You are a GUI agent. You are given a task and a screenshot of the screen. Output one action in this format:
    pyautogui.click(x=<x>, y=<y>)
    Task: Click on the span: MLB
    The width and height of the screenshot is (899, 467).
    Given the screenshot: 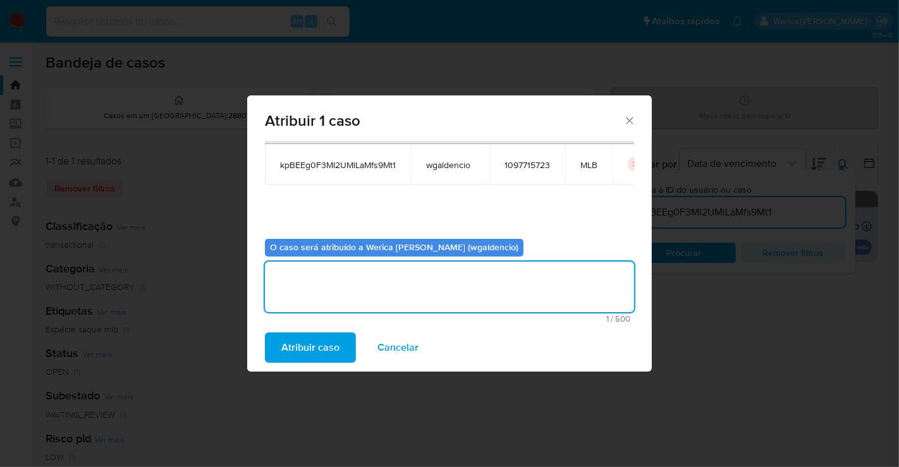 What is the action you would take?
    pyautogui.click(x=588, y=165)
    